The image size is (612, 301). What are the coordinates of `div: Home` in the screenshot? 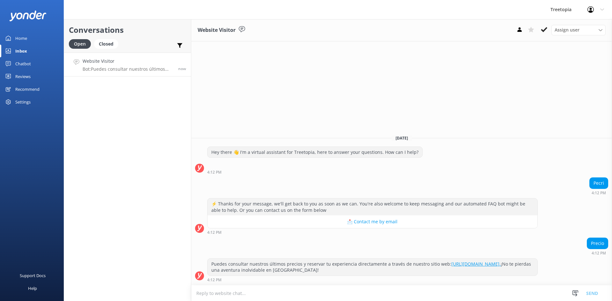 It's located at (21, 38).